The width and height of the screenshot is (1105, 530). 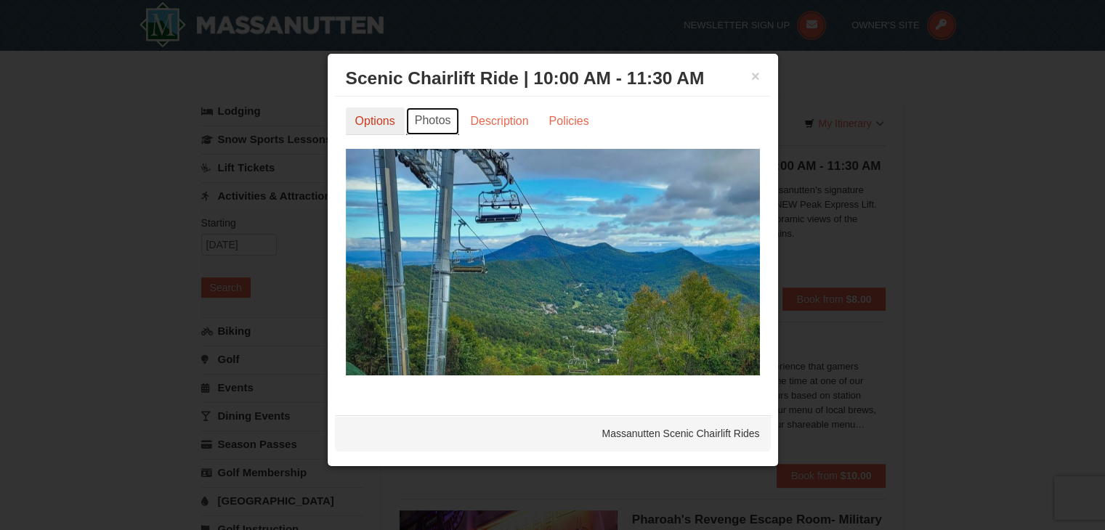 I want to click on img: 24896431-1-a2e2611b.jpg, so click(x=553, y=262).